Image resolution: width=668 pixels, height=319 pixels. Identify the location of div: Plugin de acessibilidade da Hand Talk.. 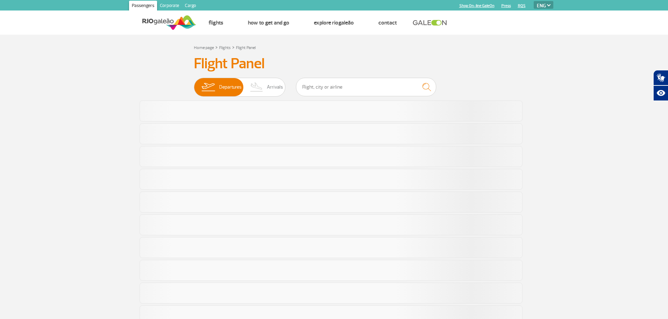
(661, 86).